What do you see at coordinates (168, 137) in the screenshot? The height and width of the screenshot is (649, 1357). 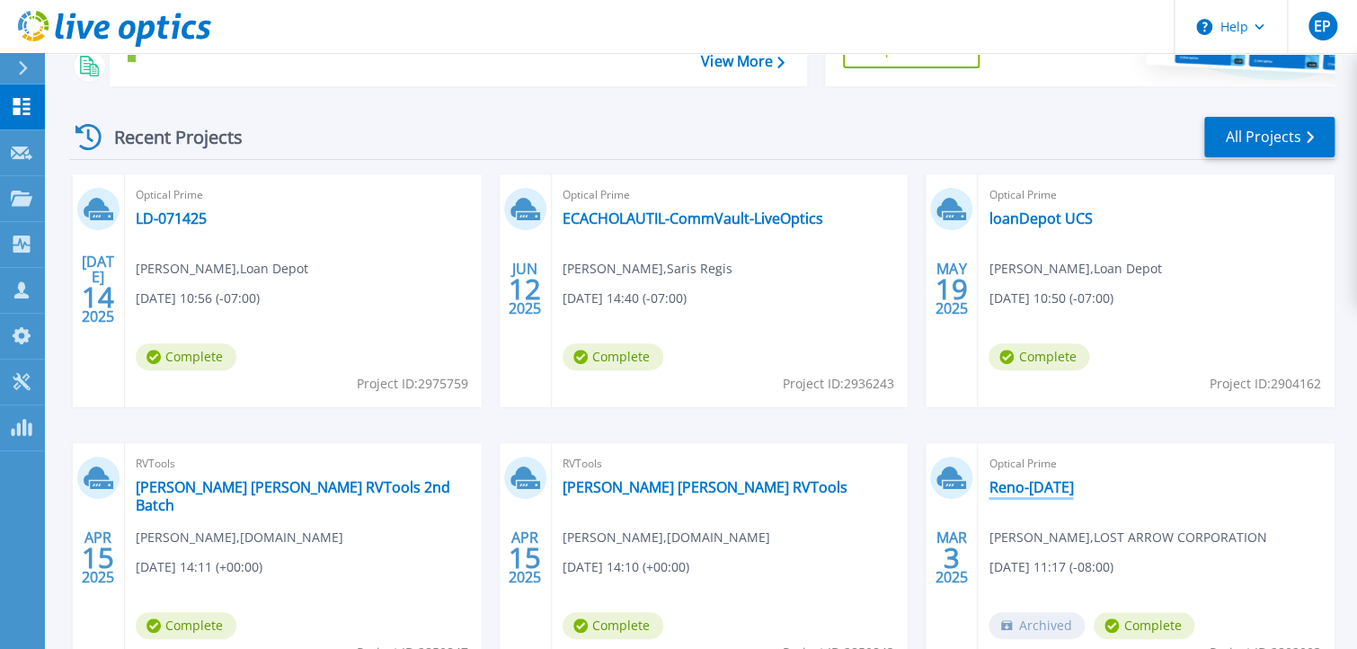 I see `div: Recent Projects` at bounding box center [168, 137].